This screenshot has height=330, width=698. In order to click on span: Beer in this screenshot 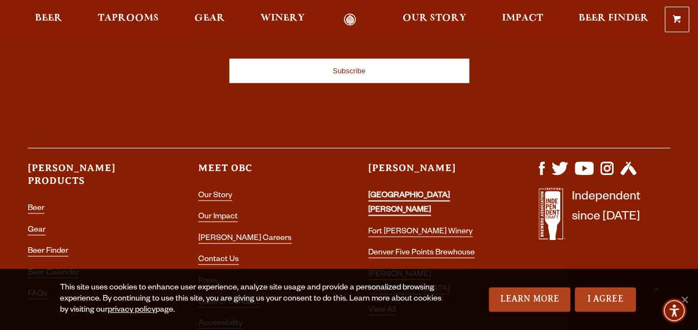, I will do `click(48, 18)`.